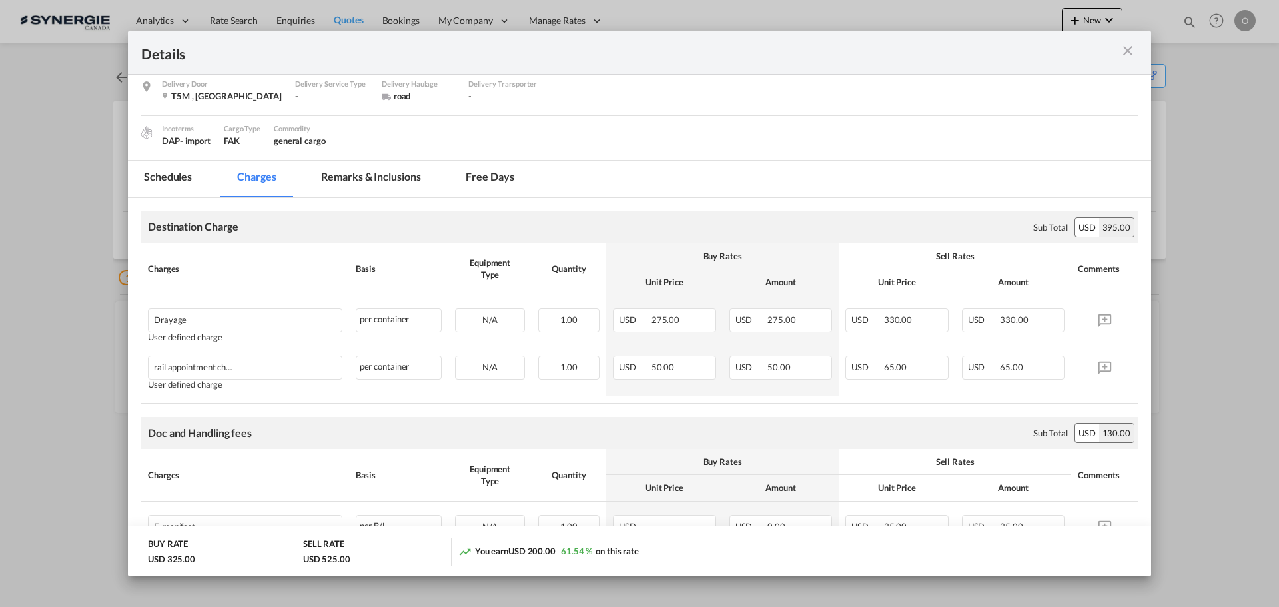 This screenshot has width=1279, height=607. Describe the element at coordinates (195, 141) in the screenshot. I see `div: - import` at that location.